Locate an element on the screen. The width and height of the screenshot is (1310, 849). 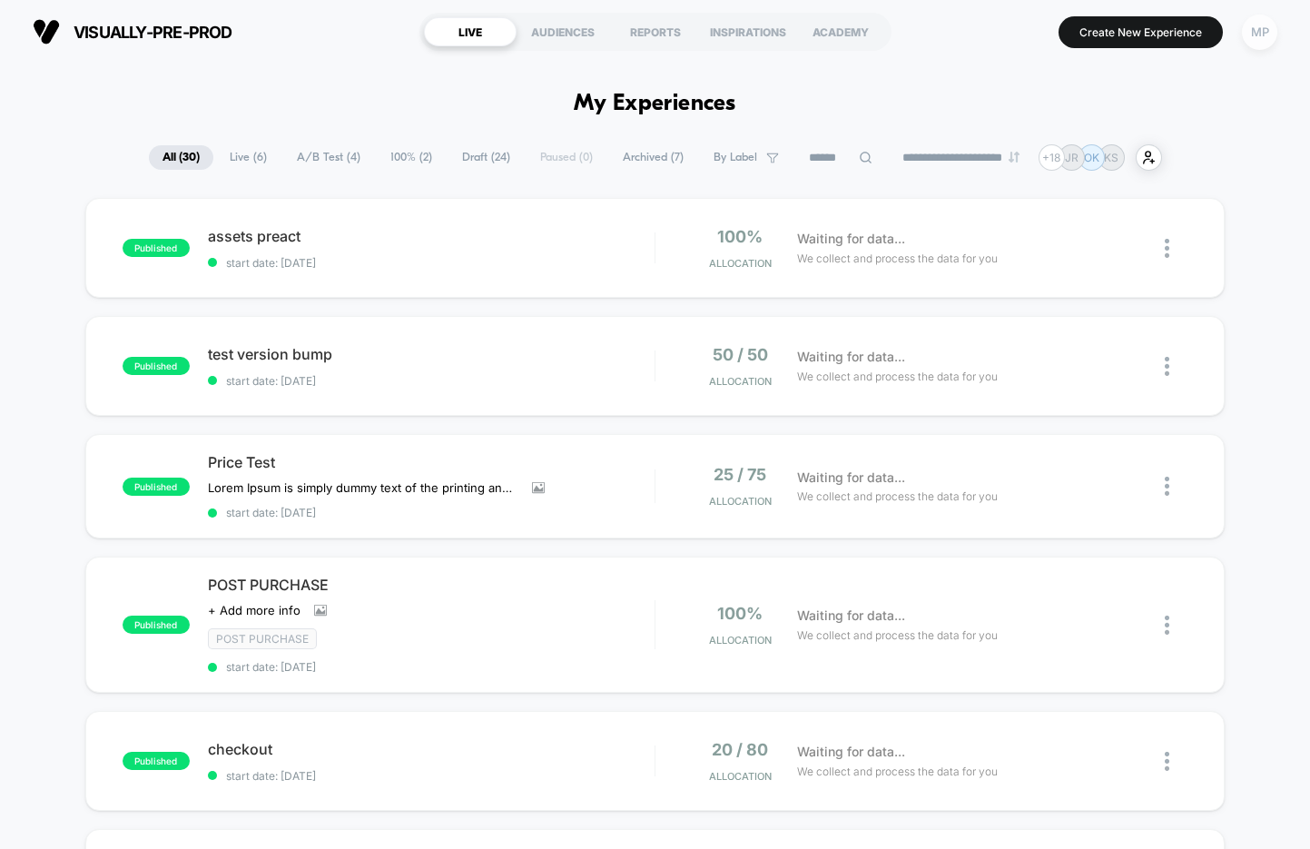
span: 100% ( 2 ) is located at coordinates (411, 157).